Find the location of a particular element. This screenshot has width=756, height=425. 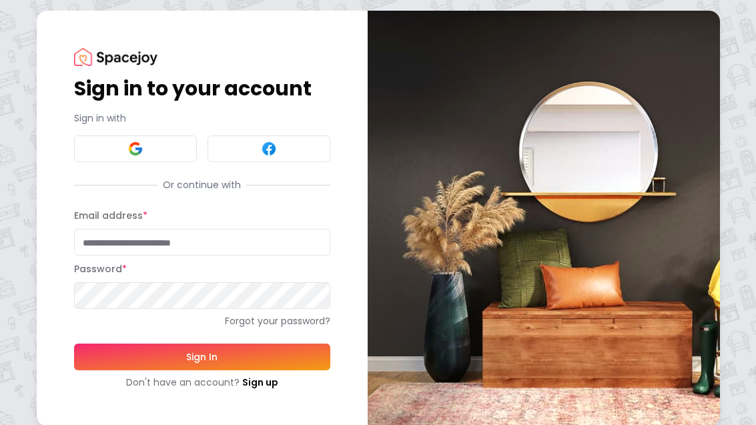

label: Email address is located at coordinates (111, 216).